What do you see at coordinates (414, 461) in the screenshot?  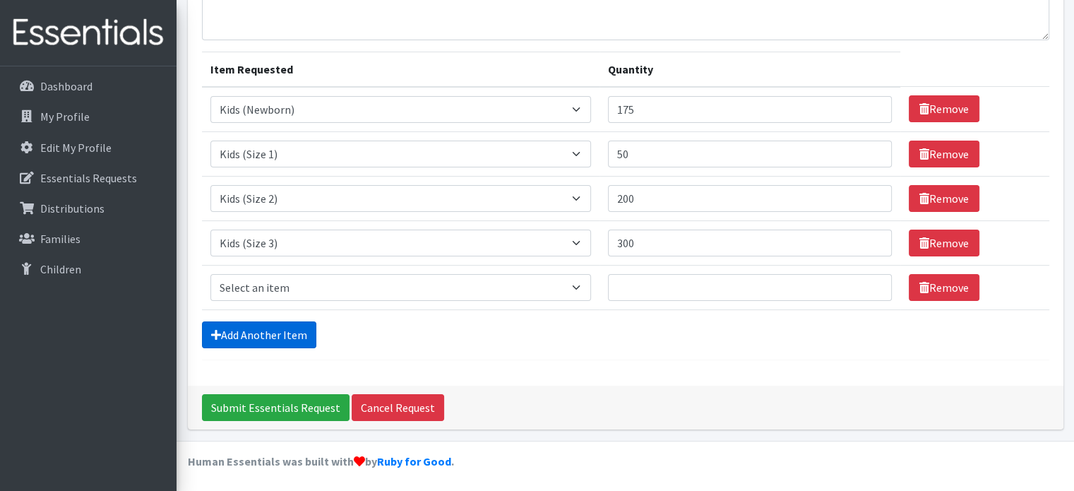 I see `a: Ruby for Good` at bounding box center [414, 461].